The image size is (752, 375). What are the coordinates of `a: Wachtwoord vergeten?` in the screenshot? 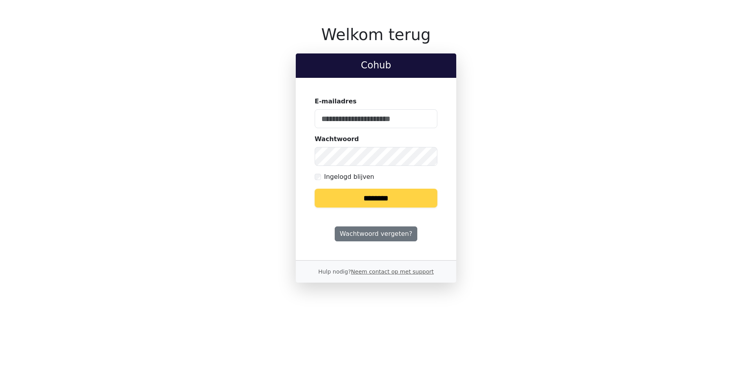 It's located at (376, 234).